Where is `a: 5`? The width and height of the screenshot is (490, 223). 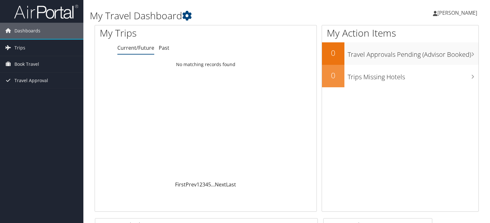
a: 5 is located at coordinates (209, 184).